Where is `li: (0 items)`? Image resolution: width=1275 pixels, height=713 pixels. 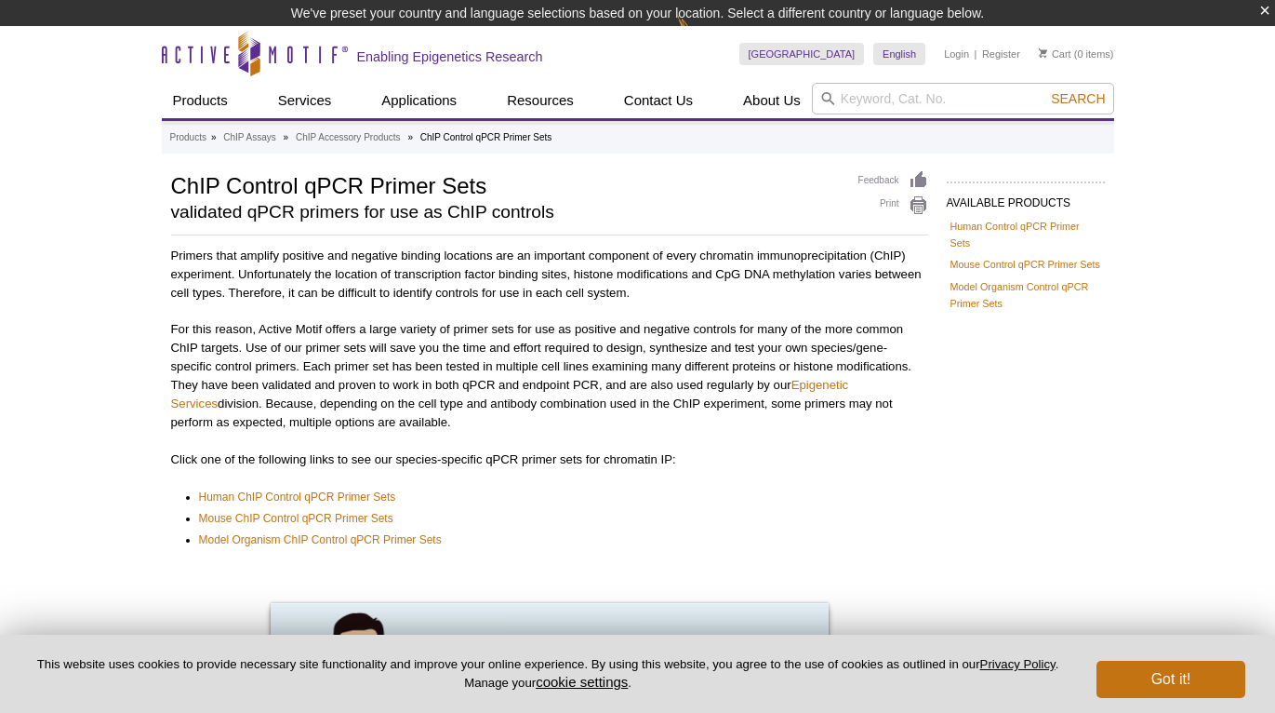 li: (0 items) is located at coordinates (1076, 54).